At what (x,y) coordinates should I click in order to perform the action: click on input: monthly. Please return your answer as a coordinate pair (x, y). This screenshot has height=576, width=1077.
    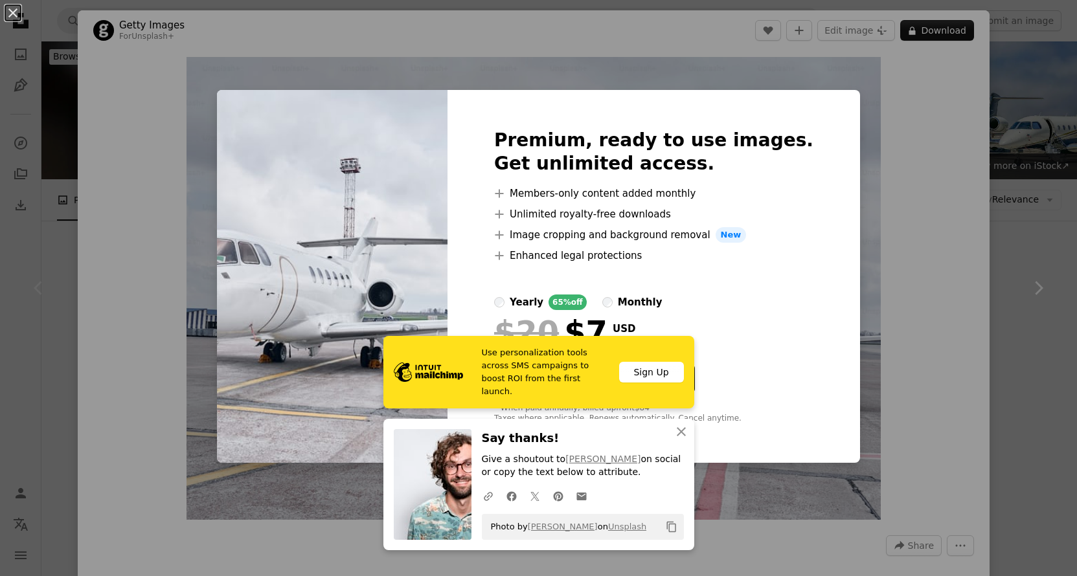
    Looking at the image, I should click on (607, 302).